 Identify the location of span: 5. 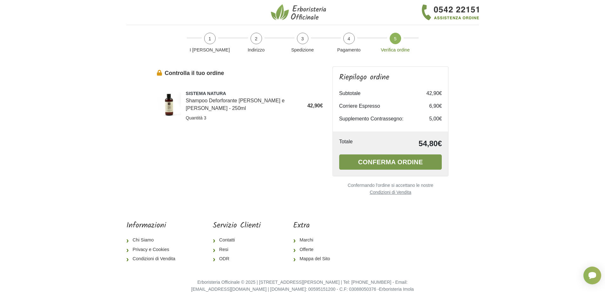
(395, 38).